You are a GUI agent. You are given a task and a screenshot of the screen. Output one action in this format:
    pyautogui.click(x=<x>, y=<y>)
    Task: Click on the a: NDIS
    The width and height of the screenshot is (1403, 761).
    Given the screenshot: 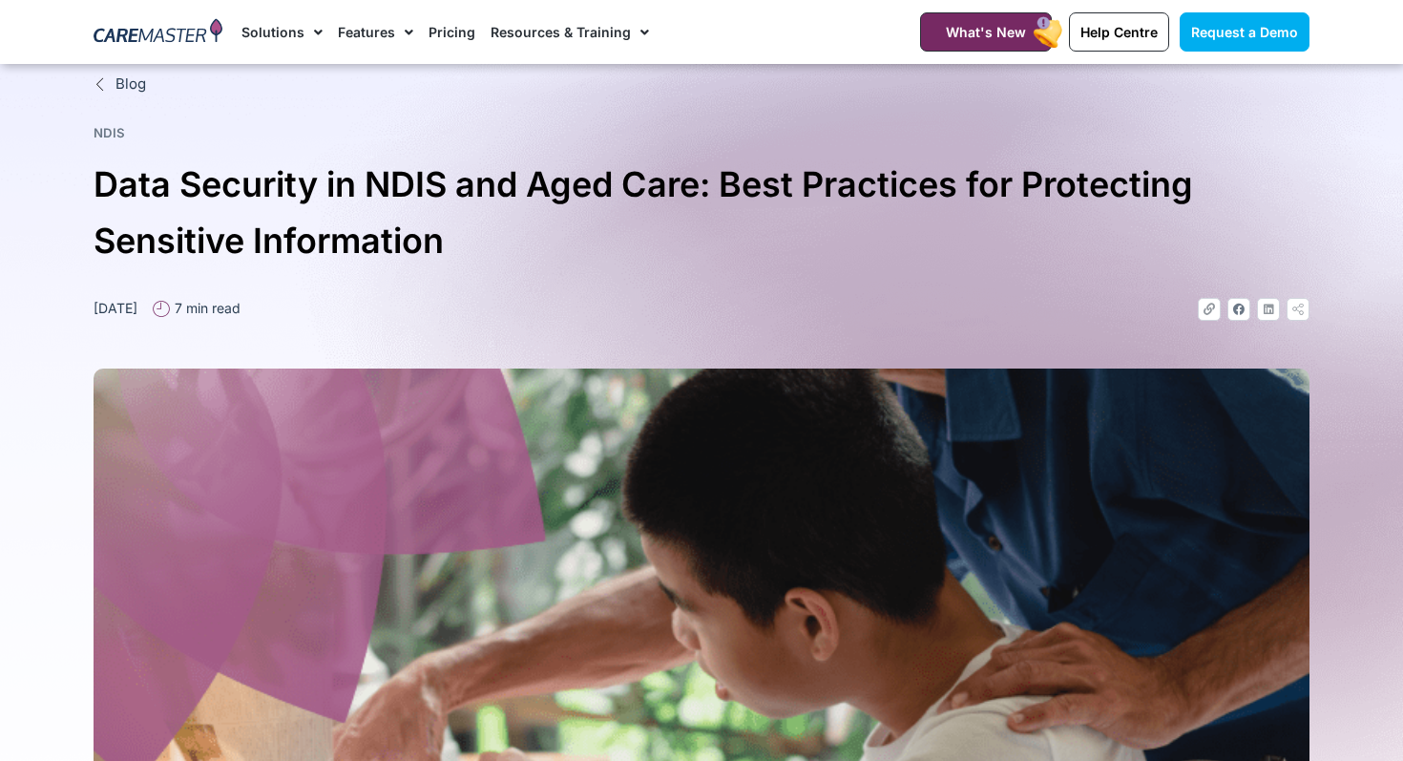 What is the action you would take?
    pyautogui.click(x=109, y=133)
    